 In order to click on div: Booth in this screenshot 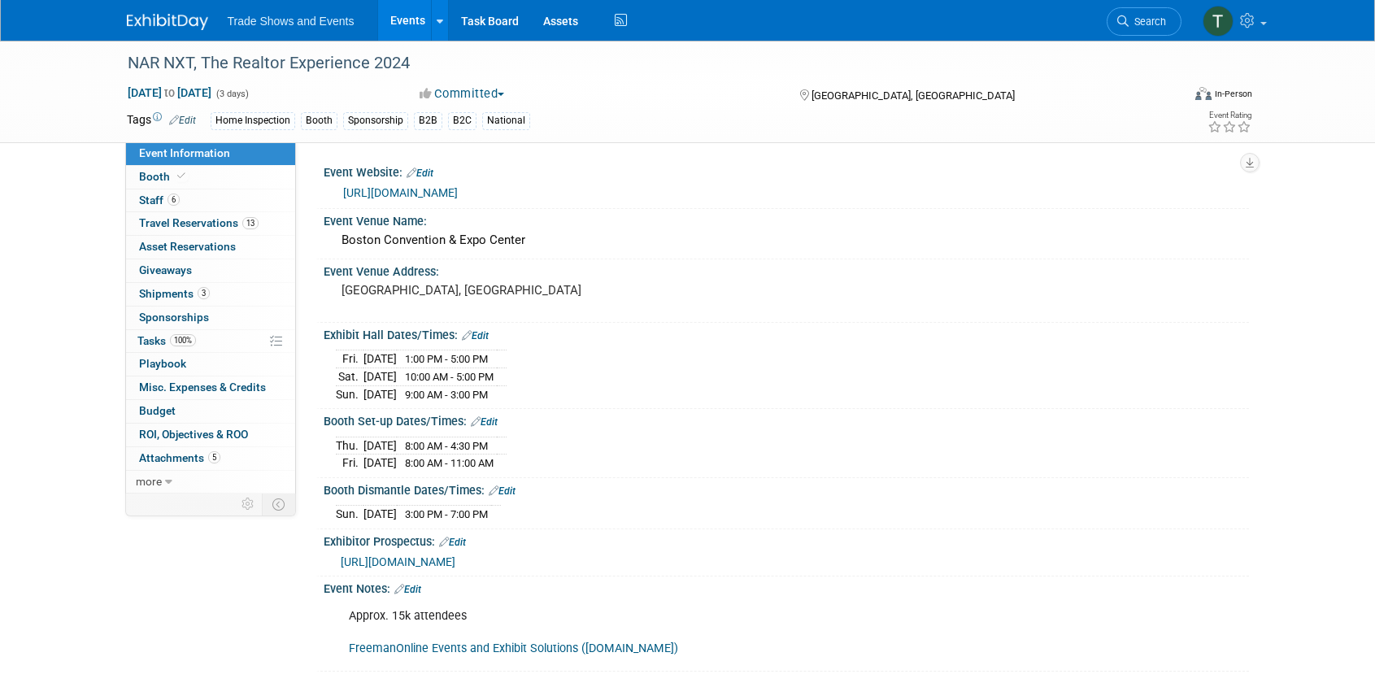, I will do `click(319, 120)`.